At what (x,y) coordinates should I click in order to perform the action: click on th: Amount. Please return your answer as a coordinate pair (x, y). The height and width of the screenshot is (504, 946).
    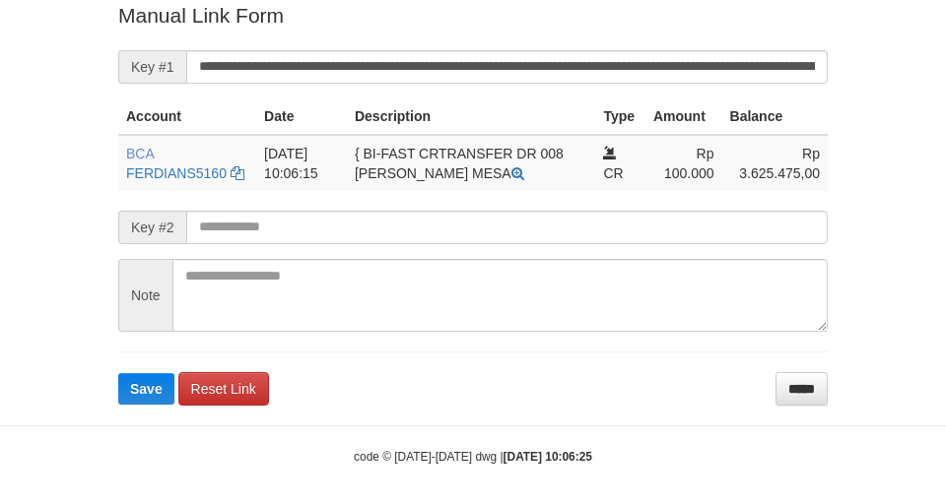
    Looking at the image, I should click on (684, 116).